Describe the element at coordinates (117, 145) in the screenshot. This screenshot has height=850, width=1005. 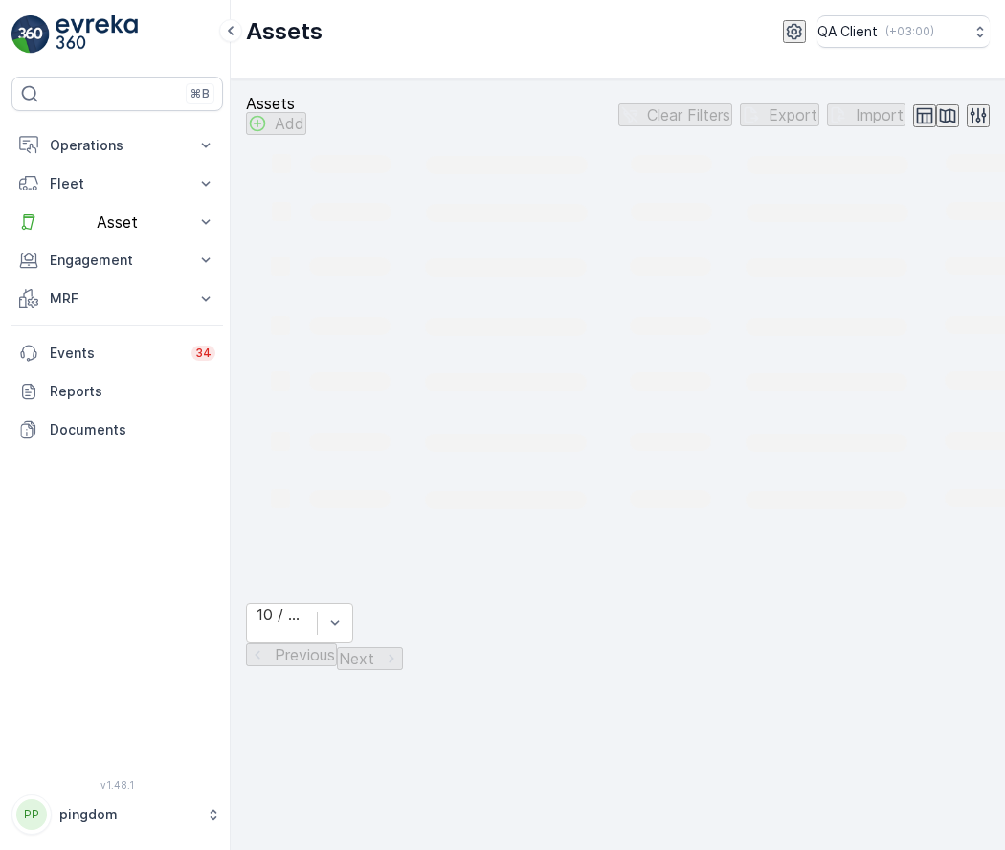
I see `p: Operations` at that location.